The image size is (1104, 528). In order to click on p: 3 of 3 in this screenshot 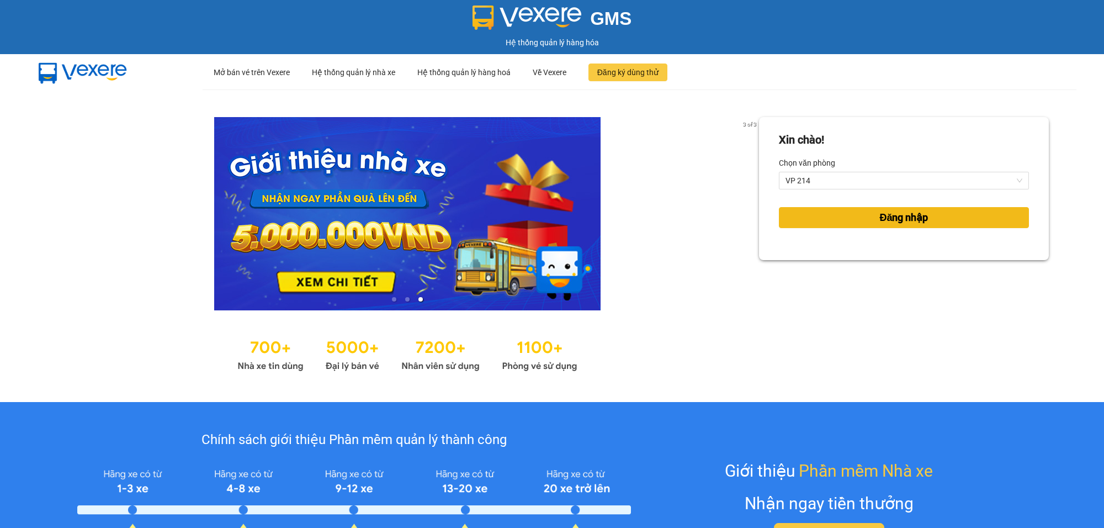, I will do `click(749, 124)`.